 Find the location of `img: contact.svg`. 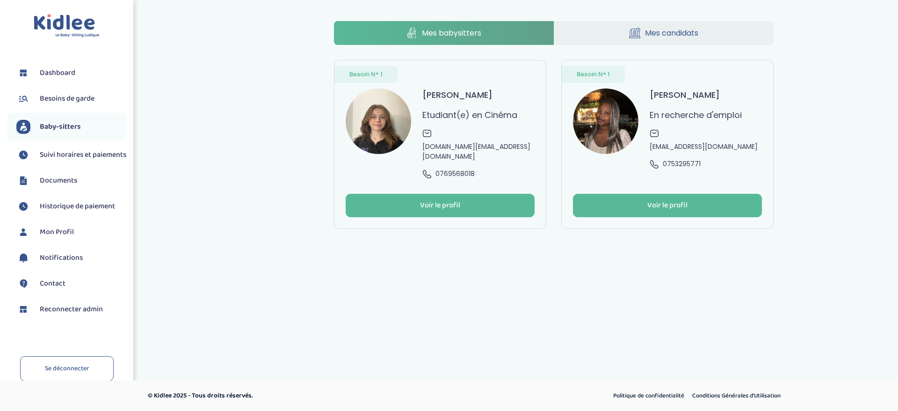

img: contact.svg is located at coordinates (23, 283).